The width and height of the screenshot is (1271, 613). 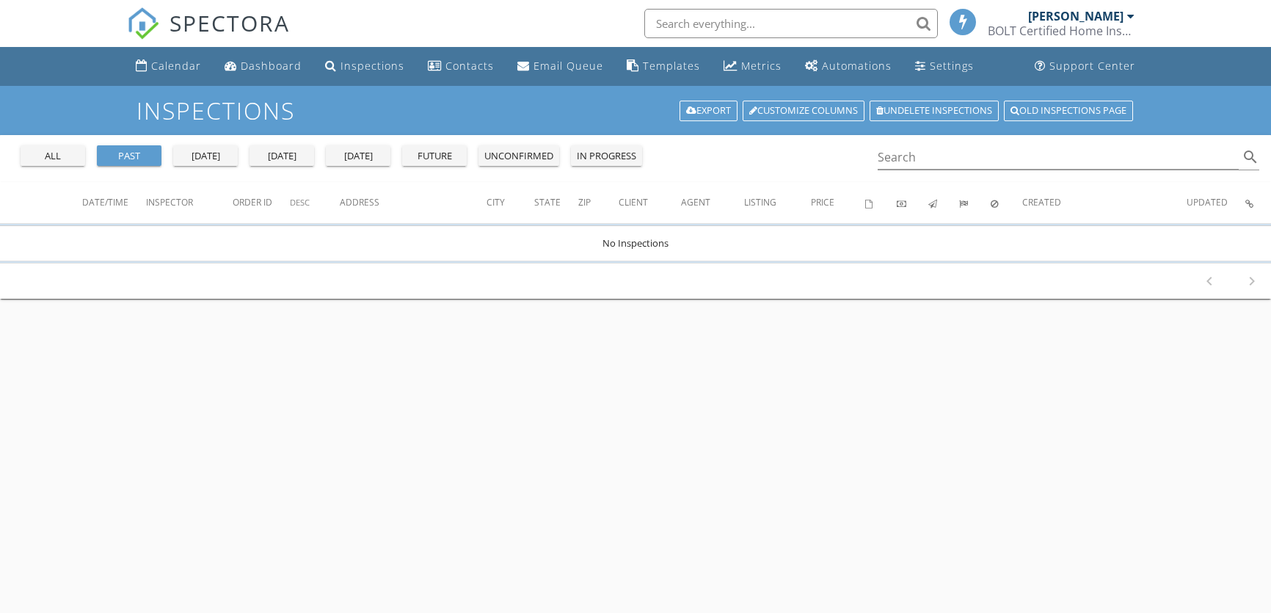 I want to click on th: Published: Not sorted., so click(x=944, y=203).